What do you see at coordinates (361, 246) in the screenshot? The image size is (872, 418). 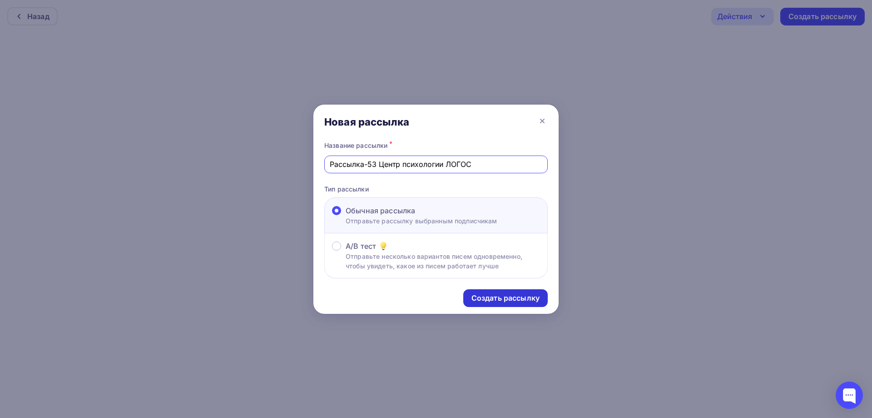 I see `span: A/B тест` at bounding box center [361, 246].